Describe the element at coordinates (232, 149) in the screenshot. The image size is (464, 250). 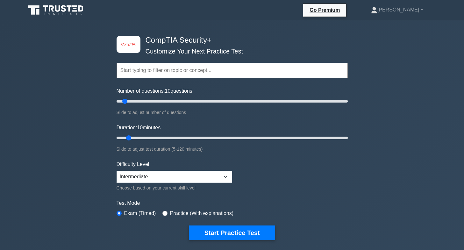
I see `div: Slide to adjust test duration (5-120 minutes)` at that location.